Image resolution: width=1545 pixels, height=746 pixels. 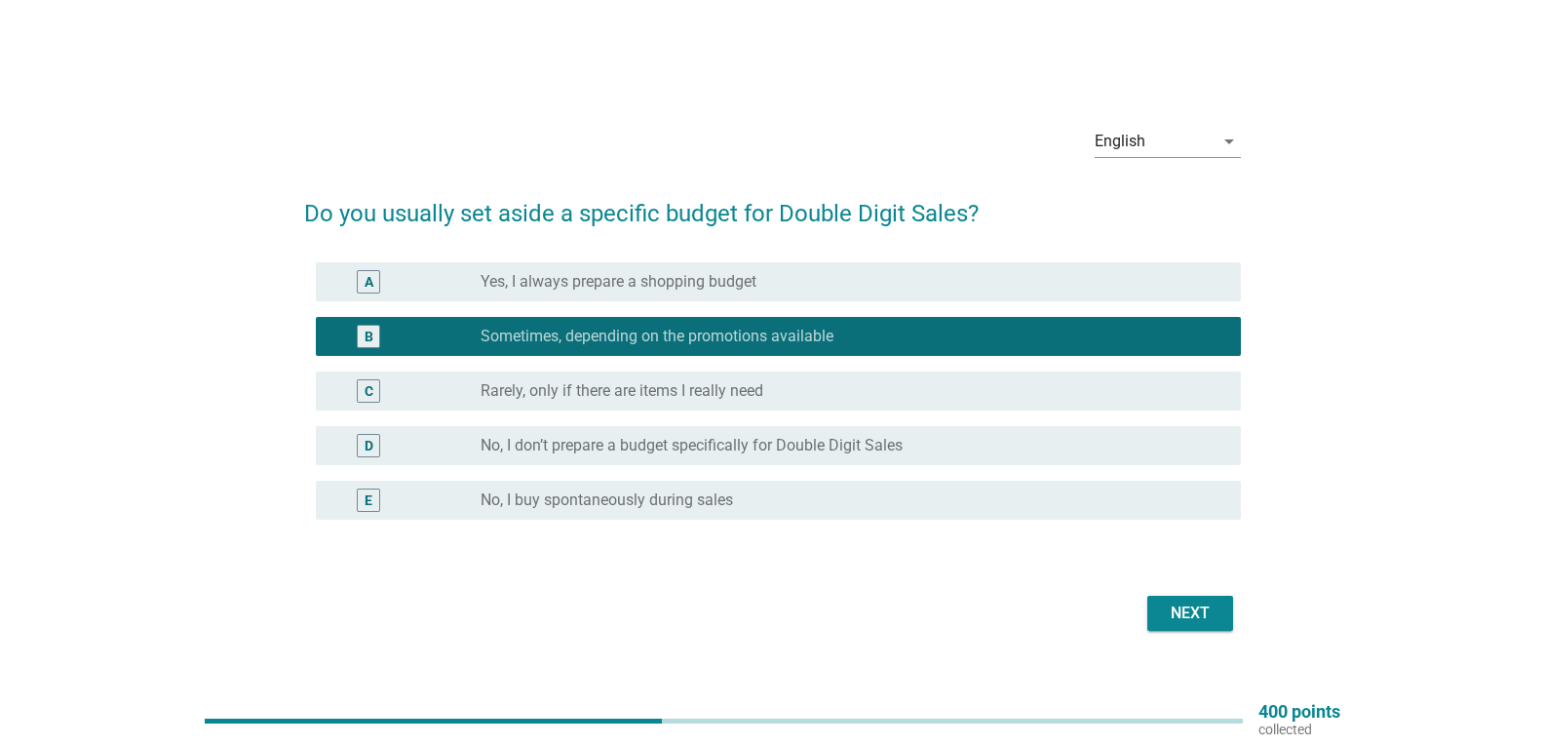 What do you see at coordinates (369, 335) in the screenshot?
I see `div: B` at bounding box center [369, 335].